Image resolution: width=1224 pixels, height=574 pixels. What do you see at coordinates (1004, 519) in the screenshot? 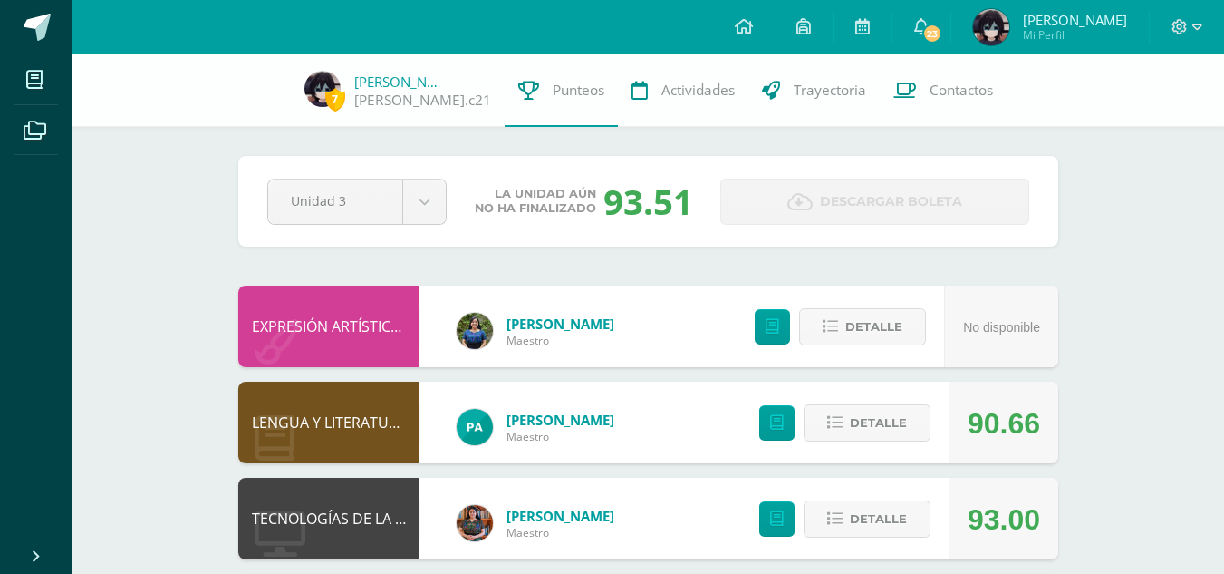
I see `div: 93.00` at bounding box center [1004, 519].